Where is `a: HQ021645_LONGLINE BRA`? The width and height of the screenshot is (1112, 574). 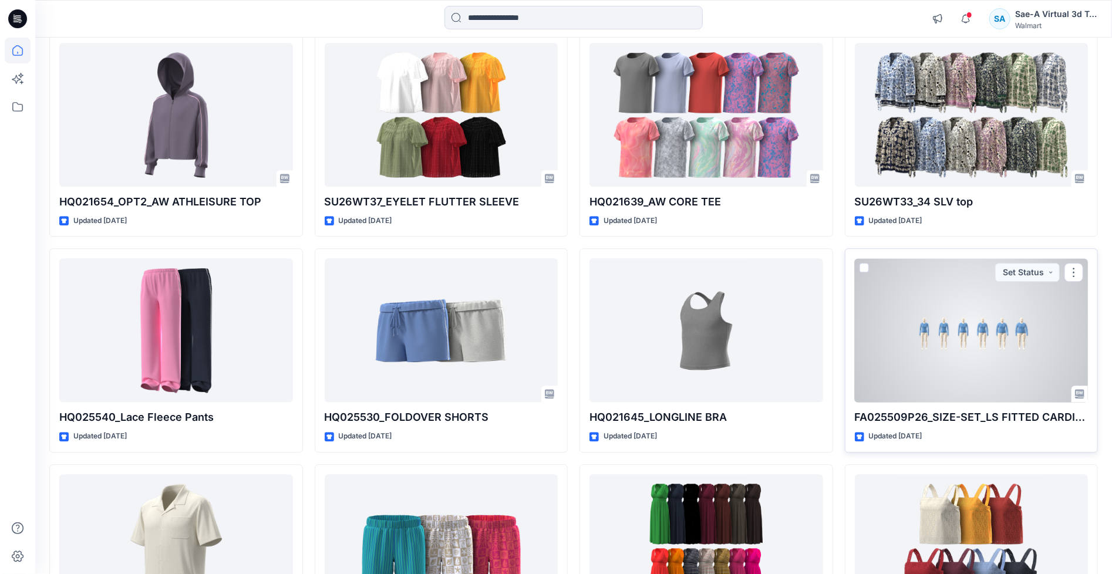
a: HQ021645_LONGLINE BRA is located at coordinates (707, 330).